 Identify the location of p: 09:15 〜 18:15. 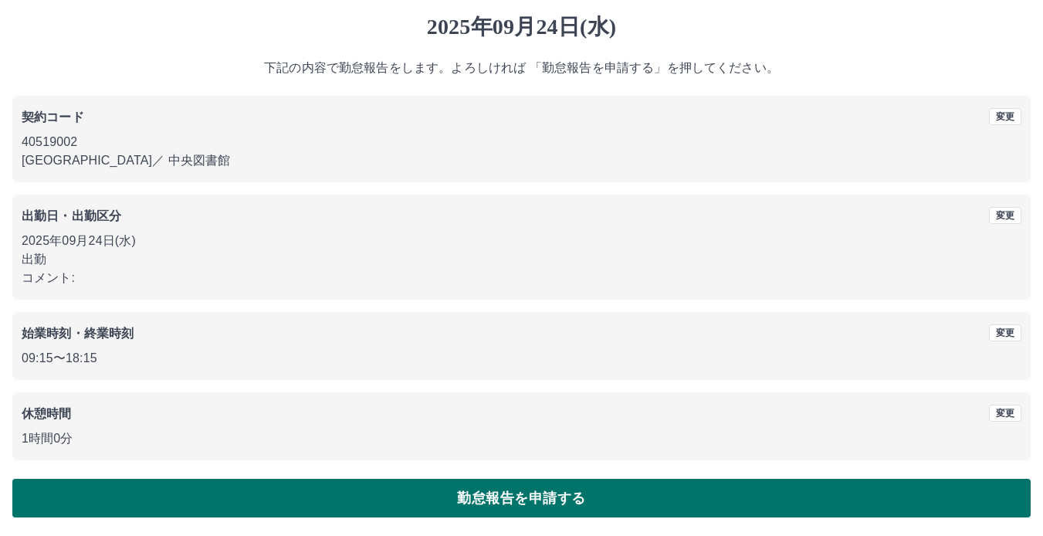
(521, 358).